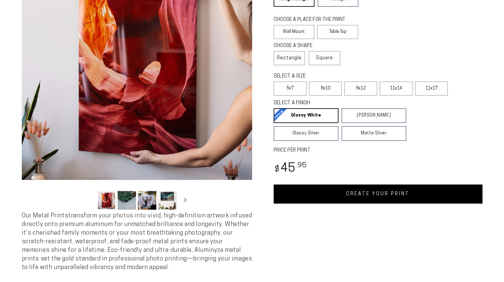  What do you see at coordinates (294, 32) in the screenshot?
I see `label: Wall Mount` at bounding box center [294, 32].